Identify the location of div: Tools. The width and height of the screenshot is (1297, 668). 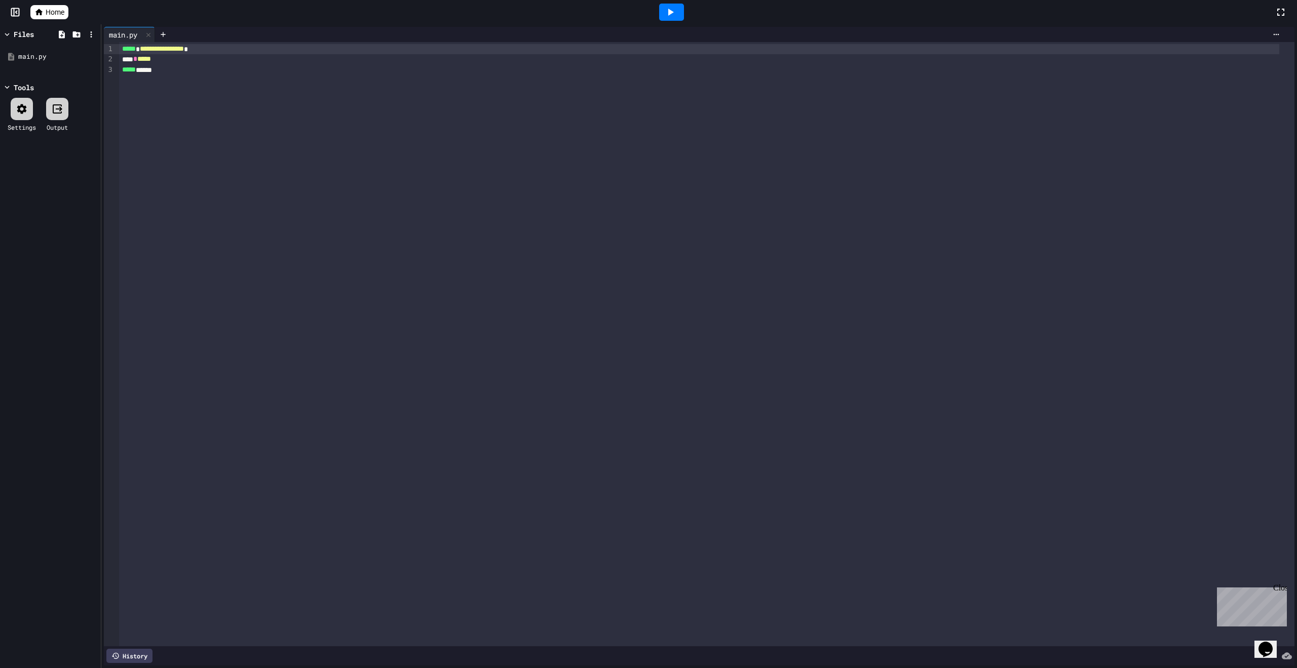
(24, 87).